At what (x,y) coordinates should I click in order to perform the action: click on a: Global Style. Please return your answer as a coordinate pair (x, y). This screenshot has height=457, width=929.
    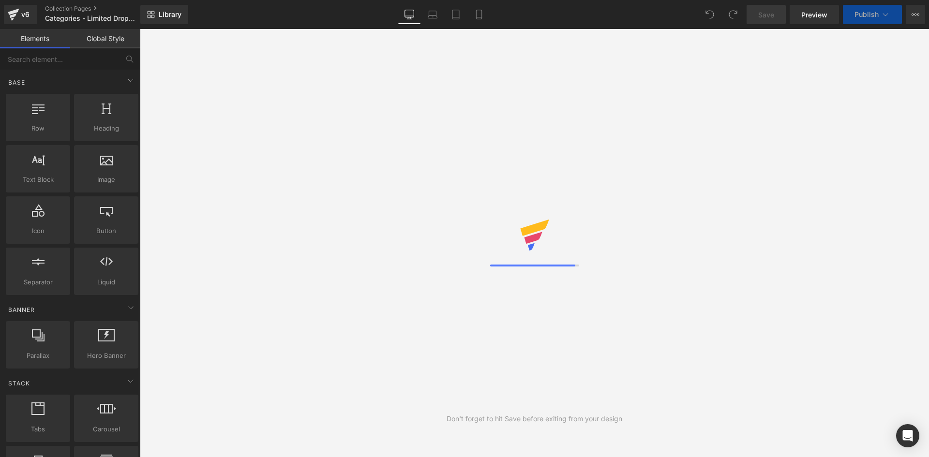
    Looking at the image, I should click on (105, 39).